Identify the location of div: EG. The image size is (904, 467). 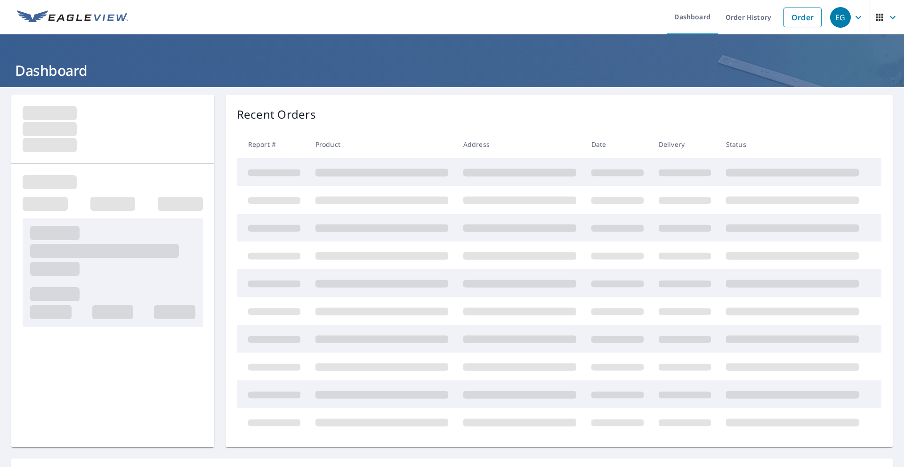
(841, 17).